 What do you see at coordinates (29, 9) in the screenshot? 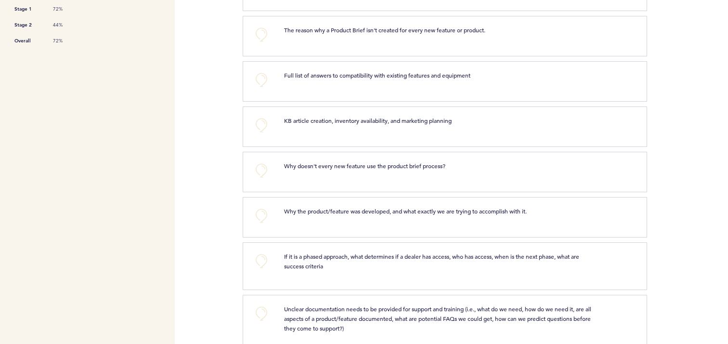
I see `span: Stage 1` at bounding box center [29, 9].